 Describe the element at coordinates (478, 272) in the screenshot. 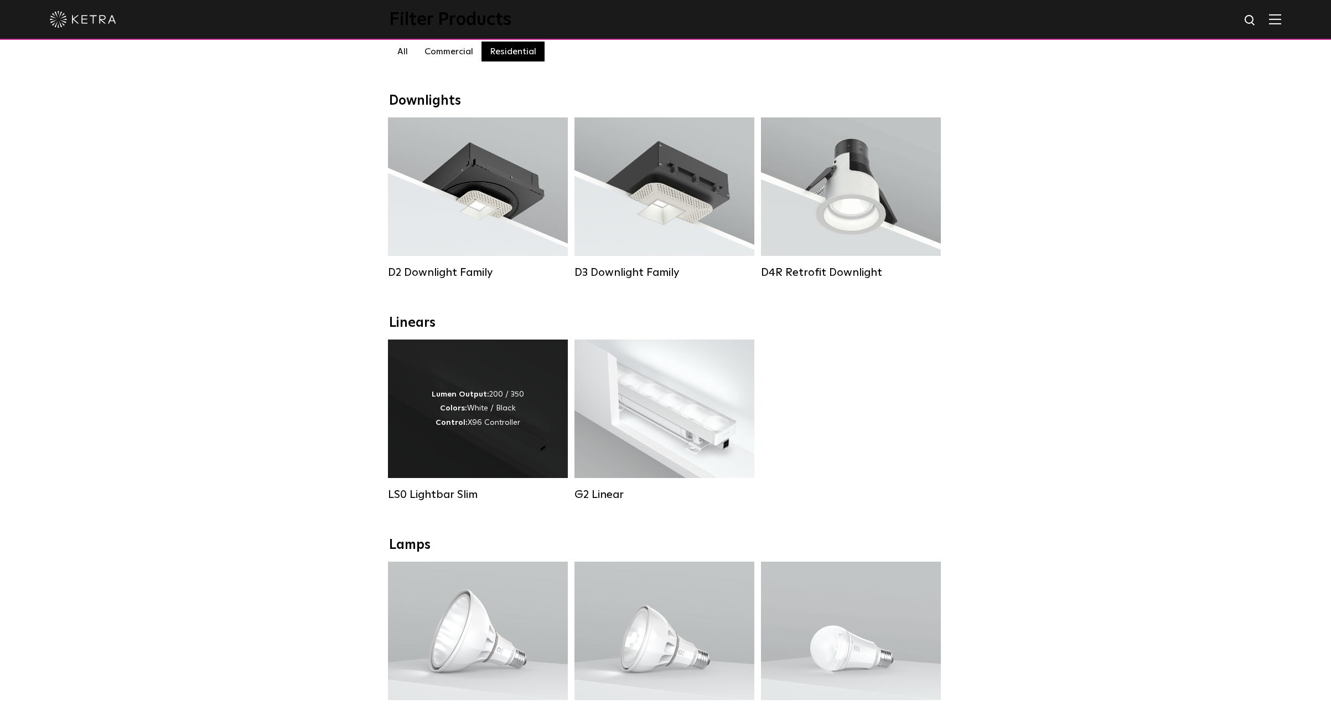

I see `div: D2 Downlight Family` at that location.